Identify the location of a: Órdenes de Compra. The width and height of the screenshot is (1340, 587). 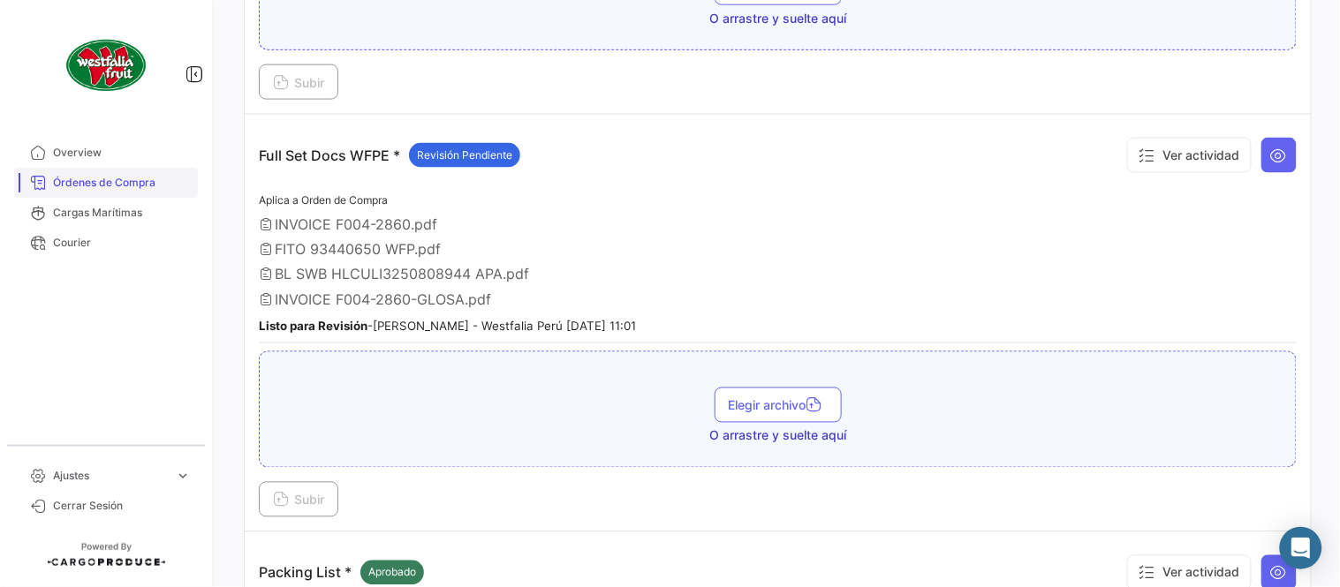
(106, 183).